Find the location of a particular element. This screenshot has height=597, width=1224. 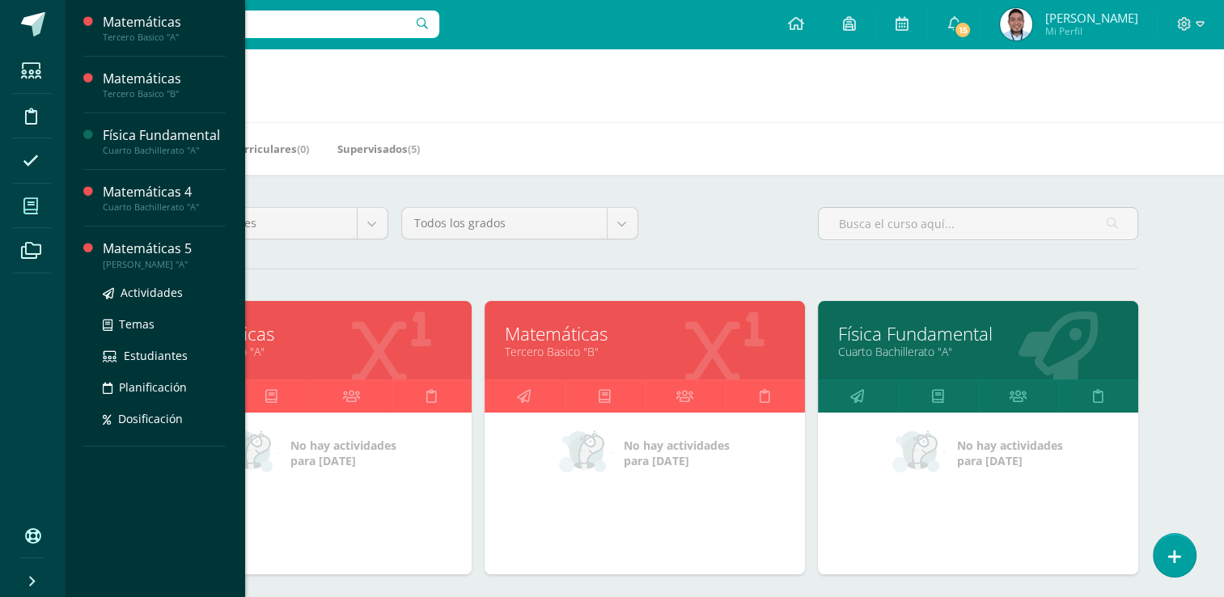

a: Tercero Basico "A" is located at coordinates (311, 351).